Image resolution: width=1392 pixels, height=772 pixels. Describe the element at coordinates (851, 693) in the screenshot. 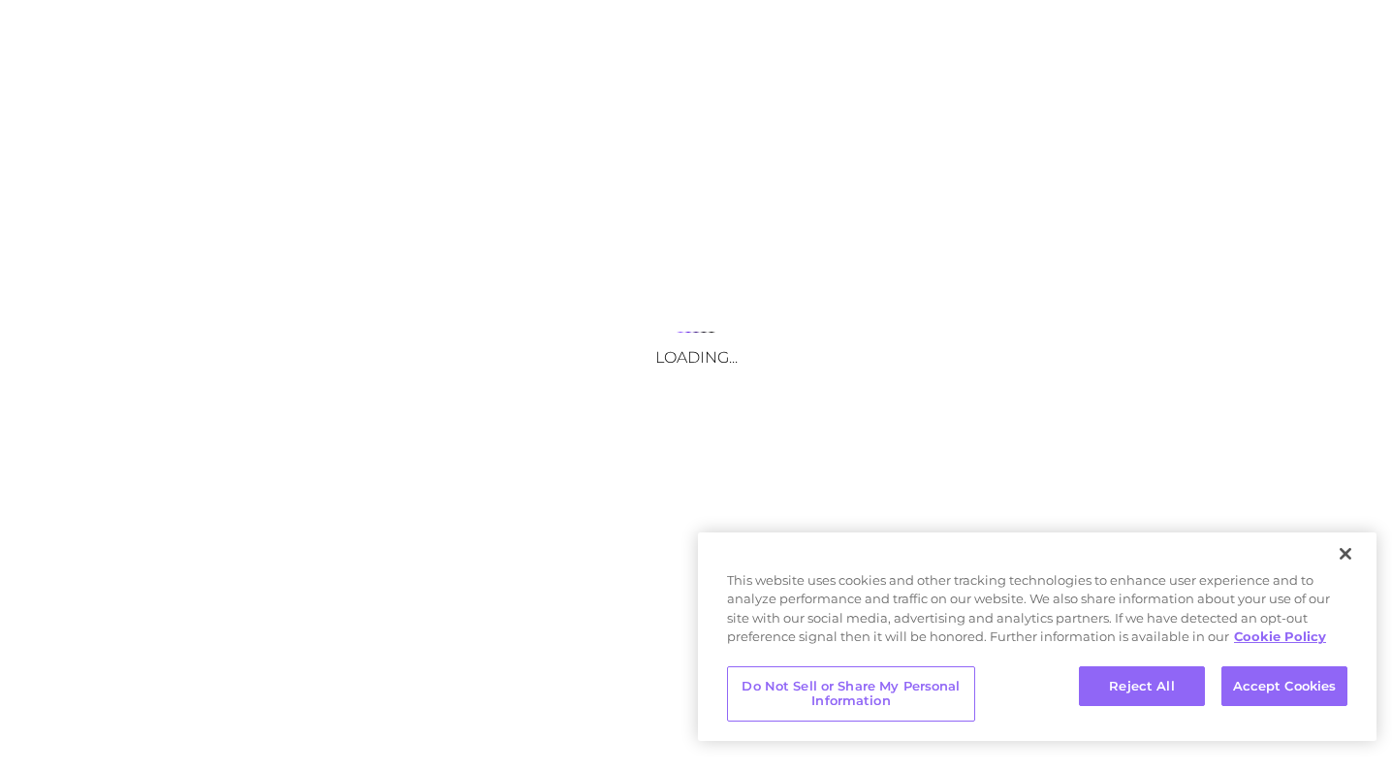

I see `button: Do Not Sell or Share My Personal Information, Opens the preference center dialog` at that location.